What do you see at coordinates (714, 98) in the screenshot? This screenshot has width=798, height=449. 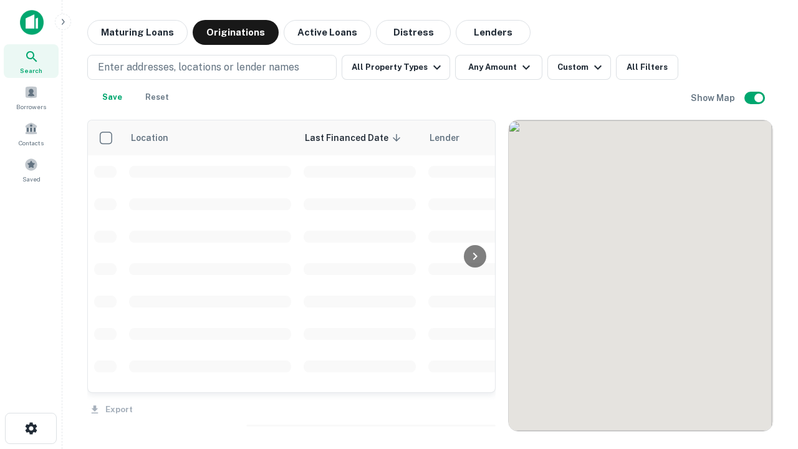 I see `h6: Show Map` at bounding box center [714, 98].